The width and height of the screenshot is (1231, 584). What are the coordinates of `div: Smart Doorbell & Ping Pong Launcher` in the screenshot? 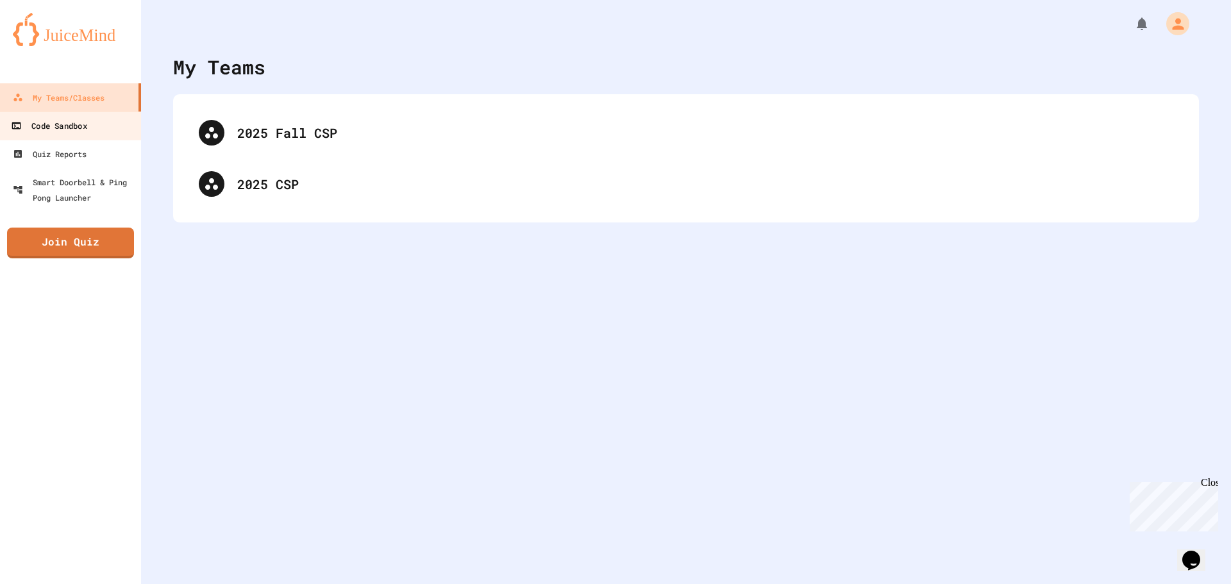 It's located at (74, 190).